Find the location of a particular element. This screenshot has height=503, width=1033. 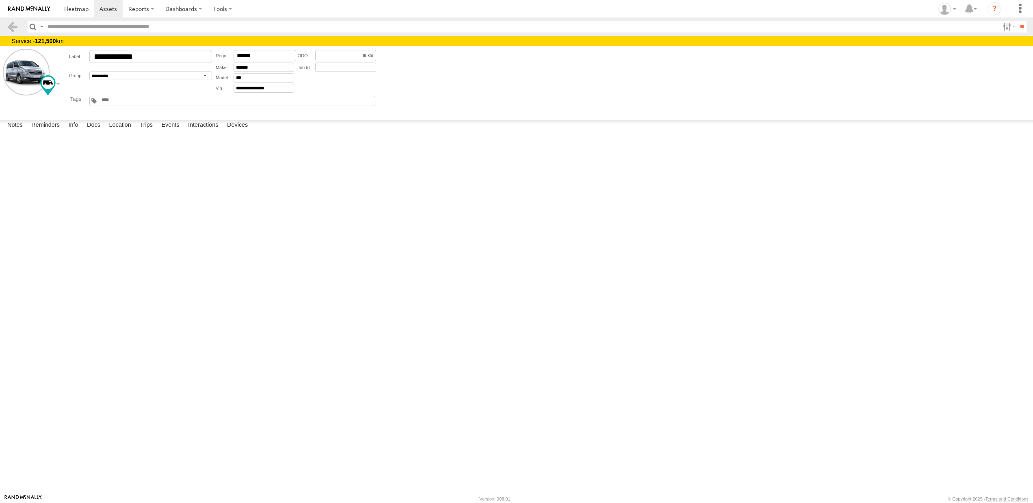

label: Docs is located at coordinates (93, 126).